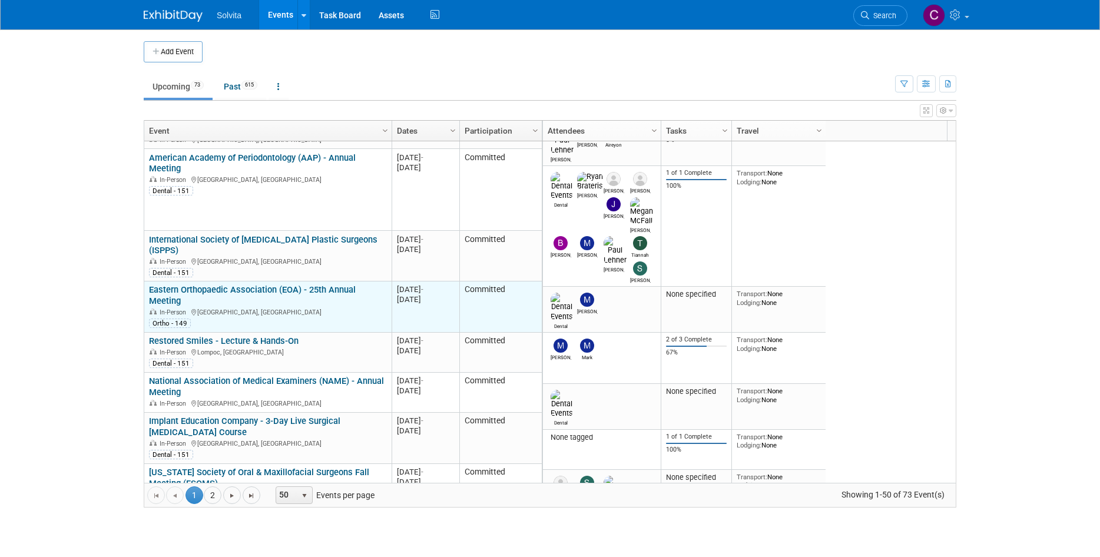 Image resolution: width=1100 pixels, height=557 pixels. What do you see at coordinates (561, 356) in the screenshot?
I see `div: Matt Stanton` at bounding box center [561, 356].